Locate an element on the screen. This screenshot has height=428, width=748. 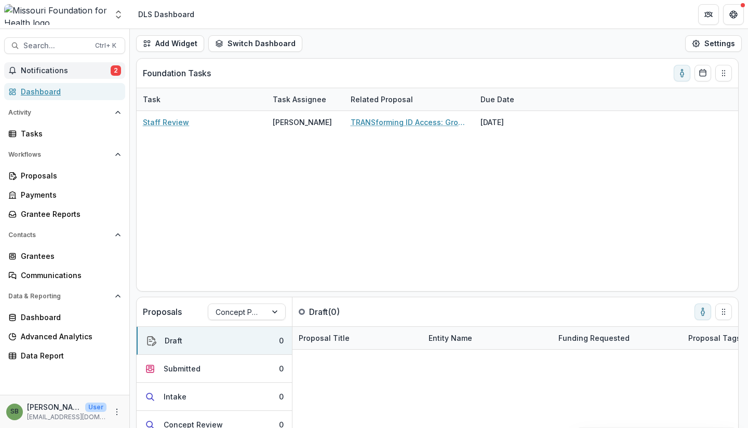
span: Data & Reporting is located at coordinates (59, 296).